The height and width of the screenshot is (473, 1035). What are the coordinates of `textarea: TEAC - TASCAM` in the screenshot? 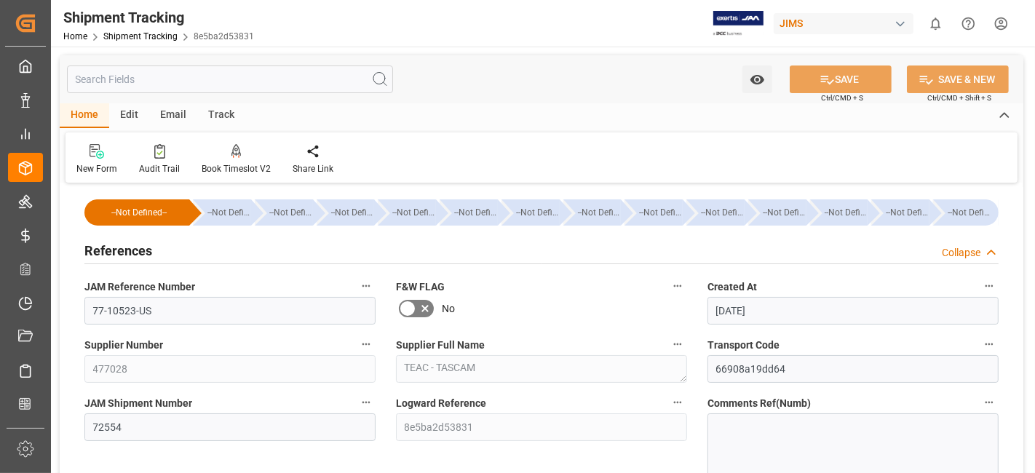 It's located at (542, 369).